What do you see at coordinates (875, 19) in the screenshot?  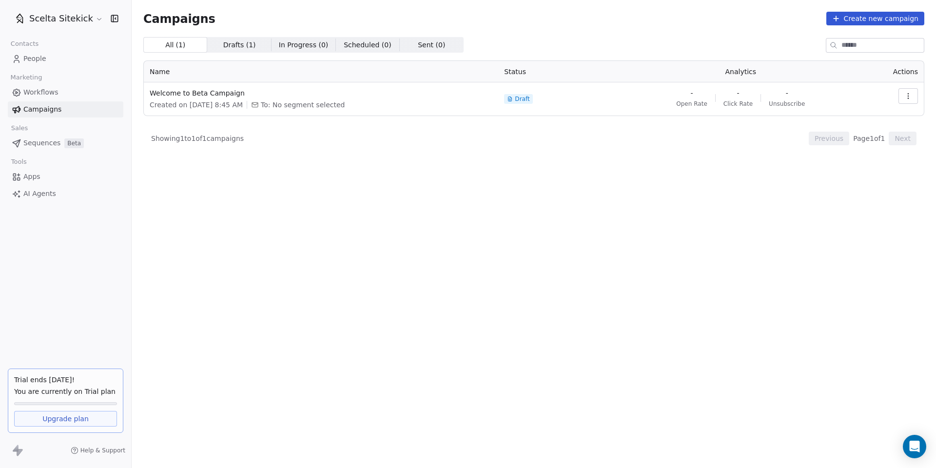 I see `button: Create new campaign` at bounding box center [875, 19].